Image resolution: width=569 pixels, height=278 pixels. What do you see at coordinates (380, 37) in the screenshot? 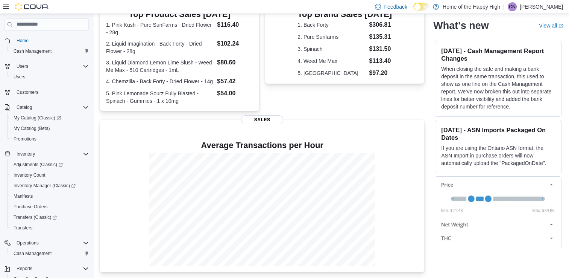
I see `dd: $135.31` at bounding box center [380, 37].